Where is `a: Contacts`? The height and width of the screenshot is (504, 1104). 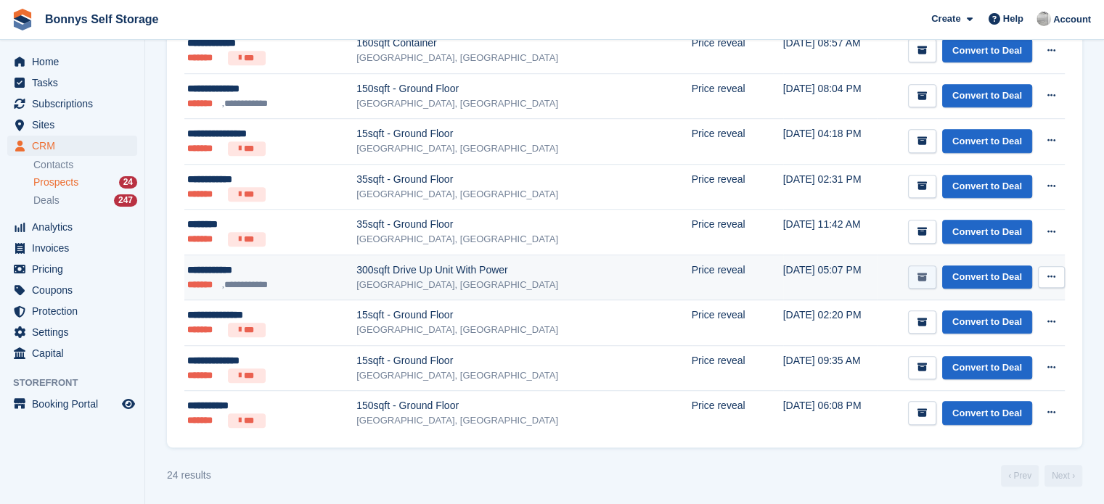
a: Contacts is located at coordinates (85, 165).